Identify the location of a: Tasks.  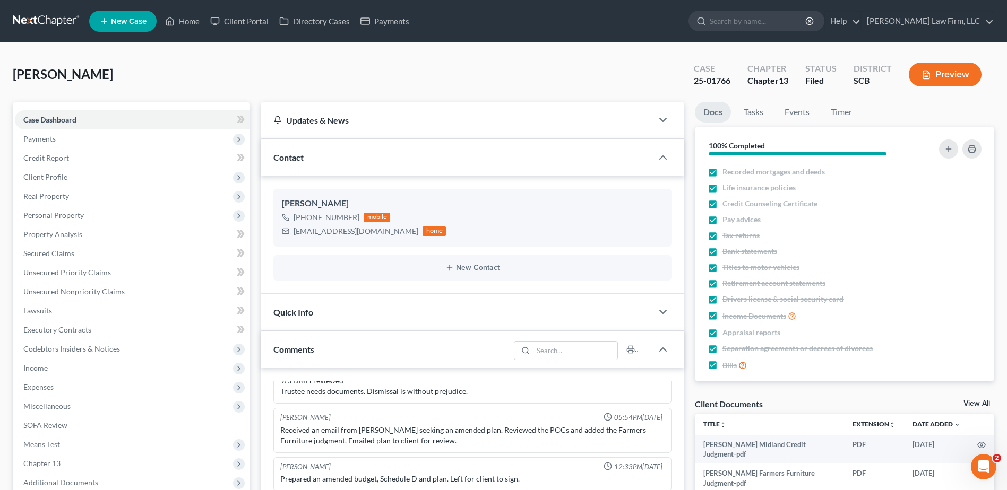
(753, 112).